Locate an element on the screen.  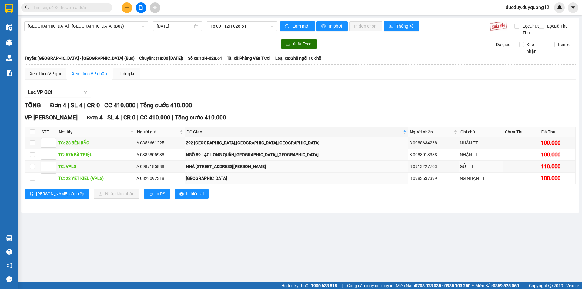
th: STT is located at coordinates (48, 132).